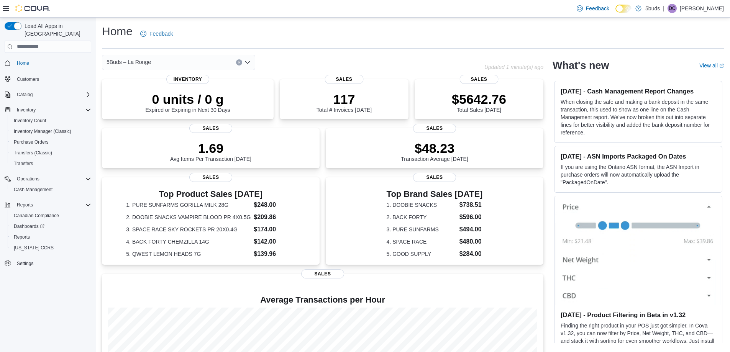  I want to click on img: Cova, so click(33, 8).